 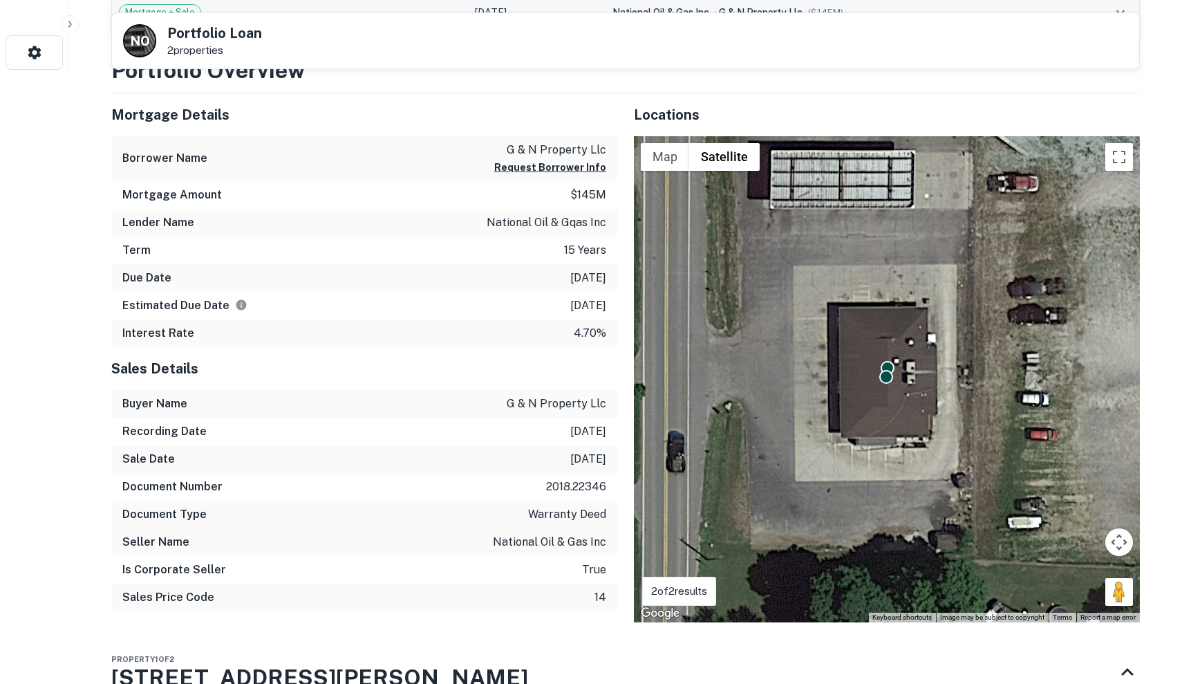 What do you see at coordinates (567, 514) in the screenshot?
I see `p: warranty deed` at bounding box center [567, 514].